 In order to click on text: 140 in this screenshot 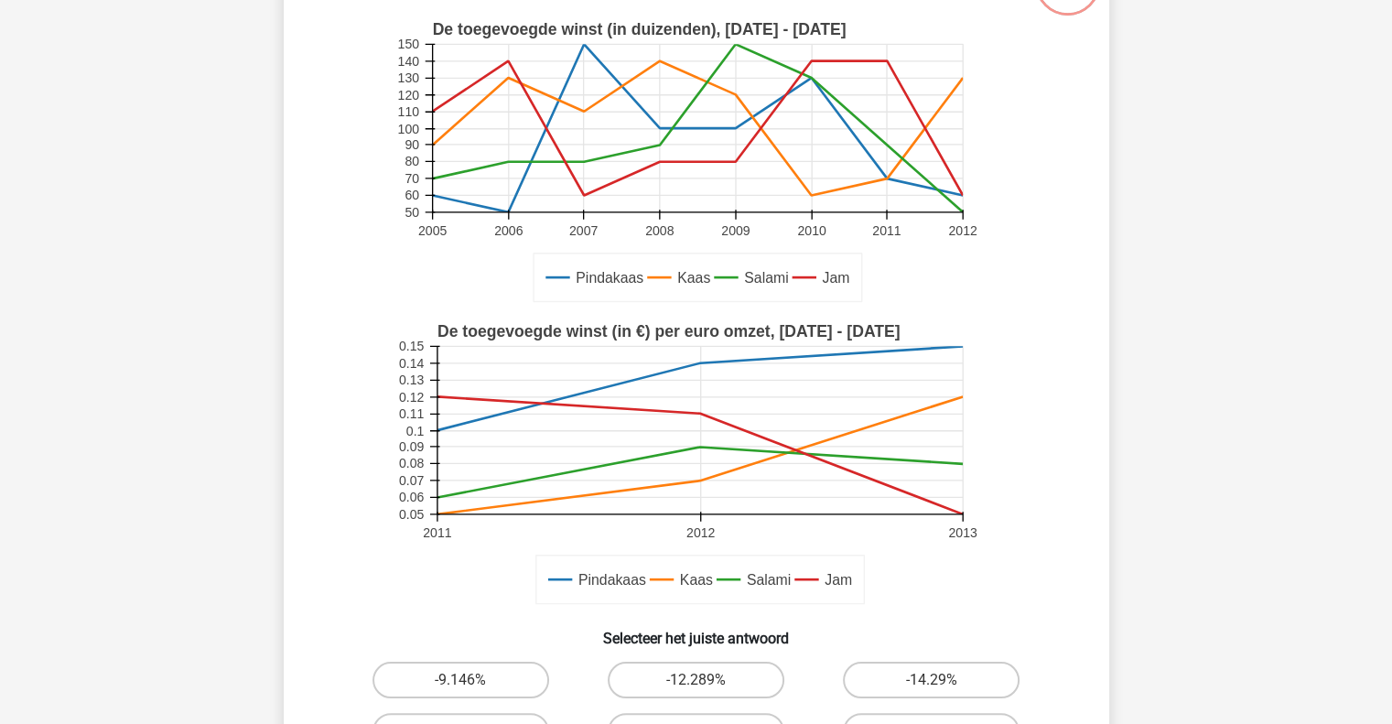, I will do `click(408, 61)`.